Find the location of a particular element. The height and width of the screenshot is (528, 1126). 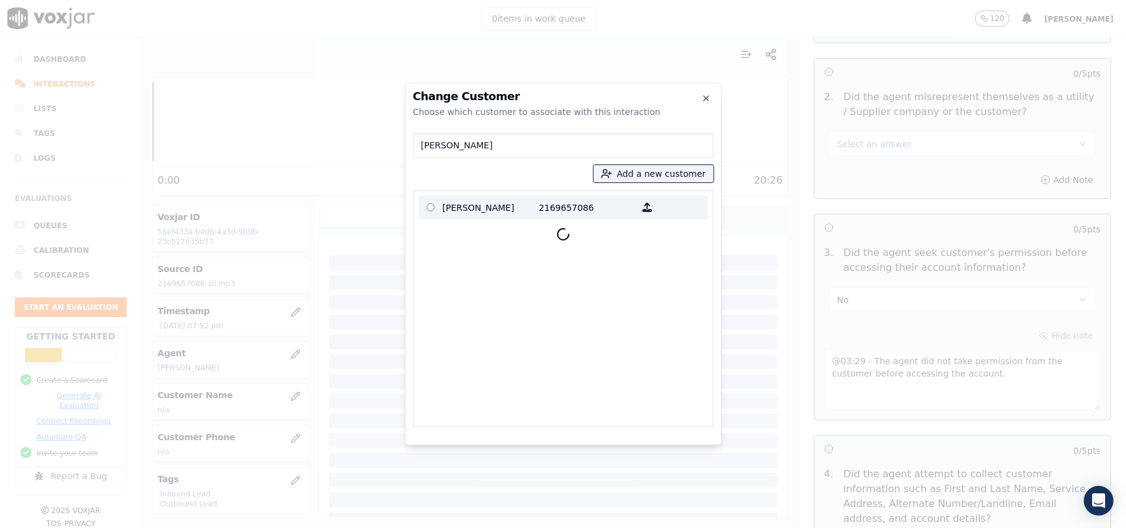

h2: Change Customer is located at coordinates (564, 97).